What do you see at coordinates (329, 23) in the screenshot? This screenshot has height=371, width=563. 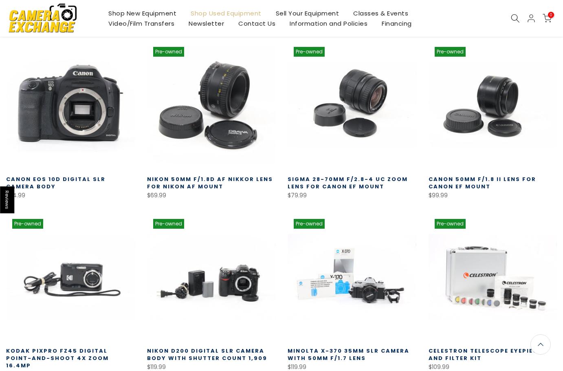 I see `a: Information and Policies` at bounding box center [329, 23].